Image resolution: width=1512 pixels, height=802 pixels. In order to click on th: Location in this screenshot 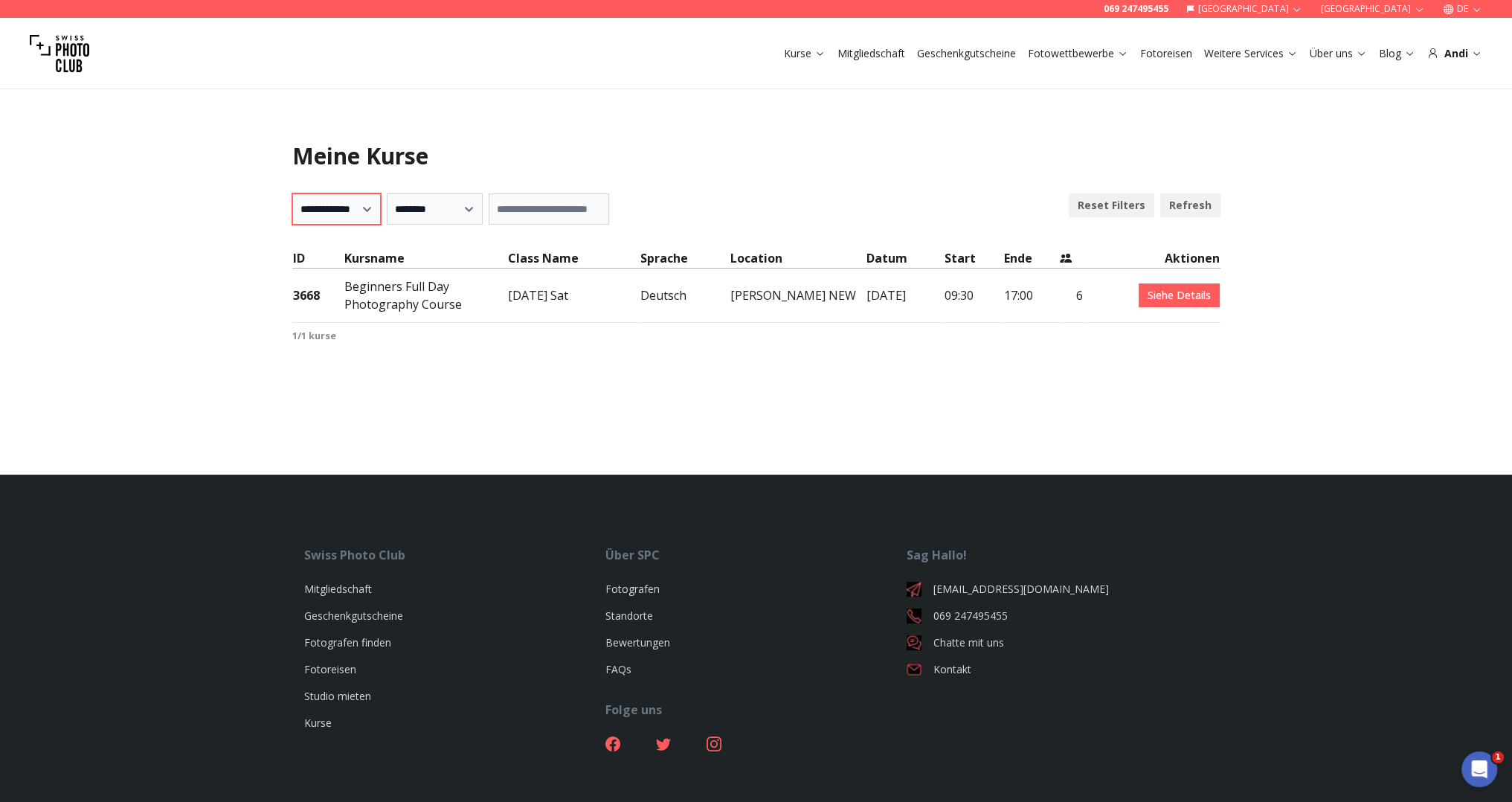, I will do `click(798, 258)`.